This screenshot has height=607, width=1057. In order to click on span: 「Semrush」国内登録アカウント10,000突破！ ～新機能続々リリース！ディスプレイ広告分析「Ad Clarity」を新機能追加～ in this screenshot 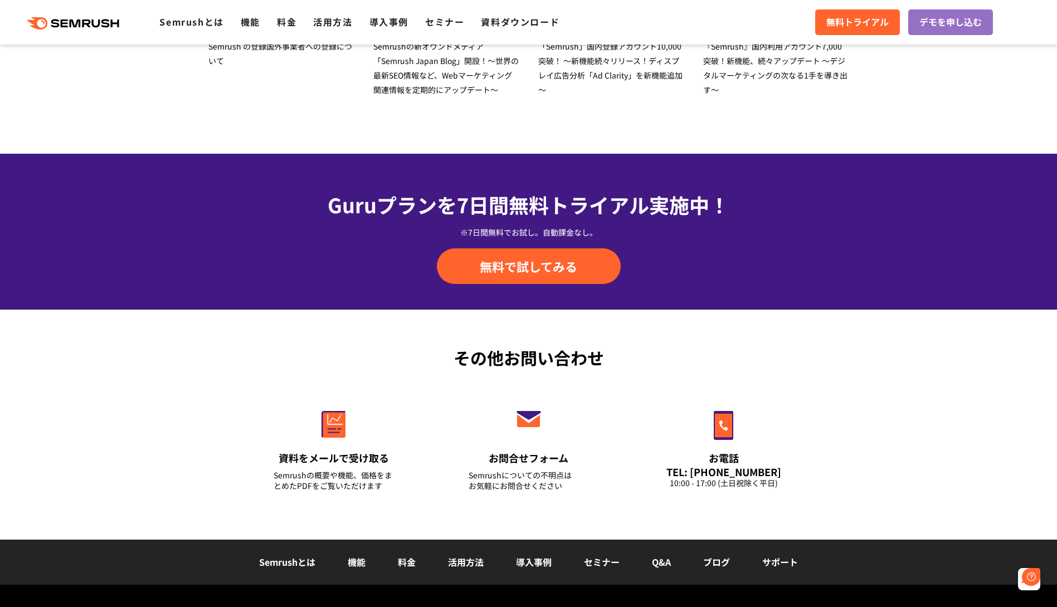, I will do `click(610, 68)`.